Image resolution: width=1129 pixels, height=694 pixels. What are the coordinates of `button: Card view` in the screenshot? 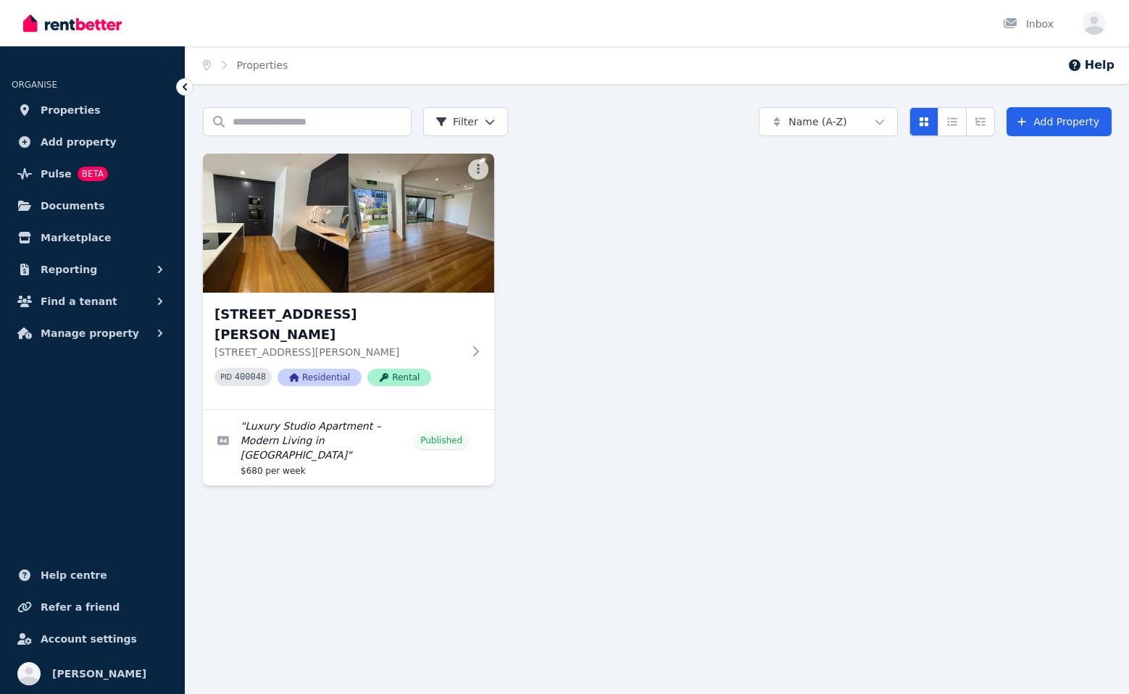 It's located at (924, 122).